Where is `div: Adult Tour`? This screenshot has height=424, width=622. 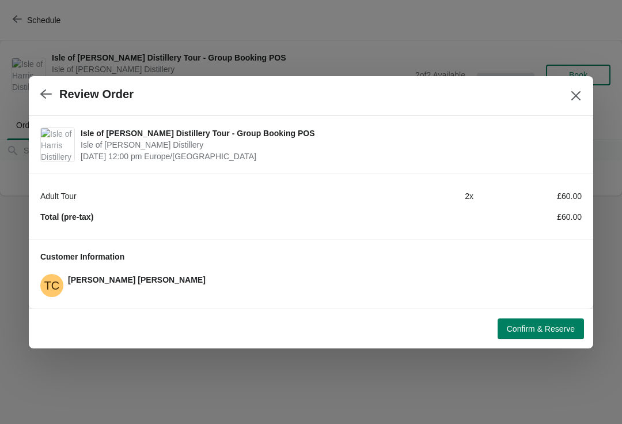
div: Adult Tour is located at coordinates (203, 196).